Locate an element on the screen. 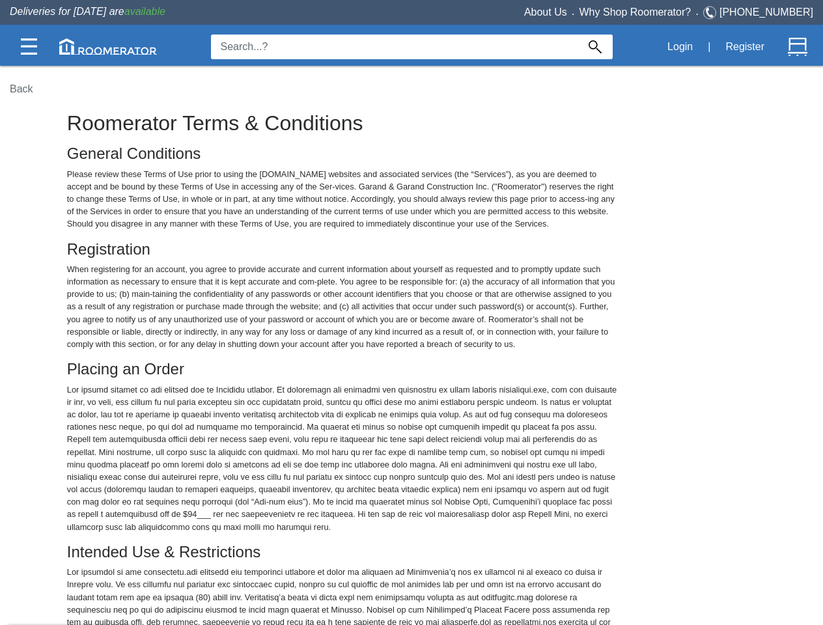 The width and height of the screenshot is (823, 625). p: When registering for an account, you agree to provide accurate and current information about your... is located at coordinates (343, 307).